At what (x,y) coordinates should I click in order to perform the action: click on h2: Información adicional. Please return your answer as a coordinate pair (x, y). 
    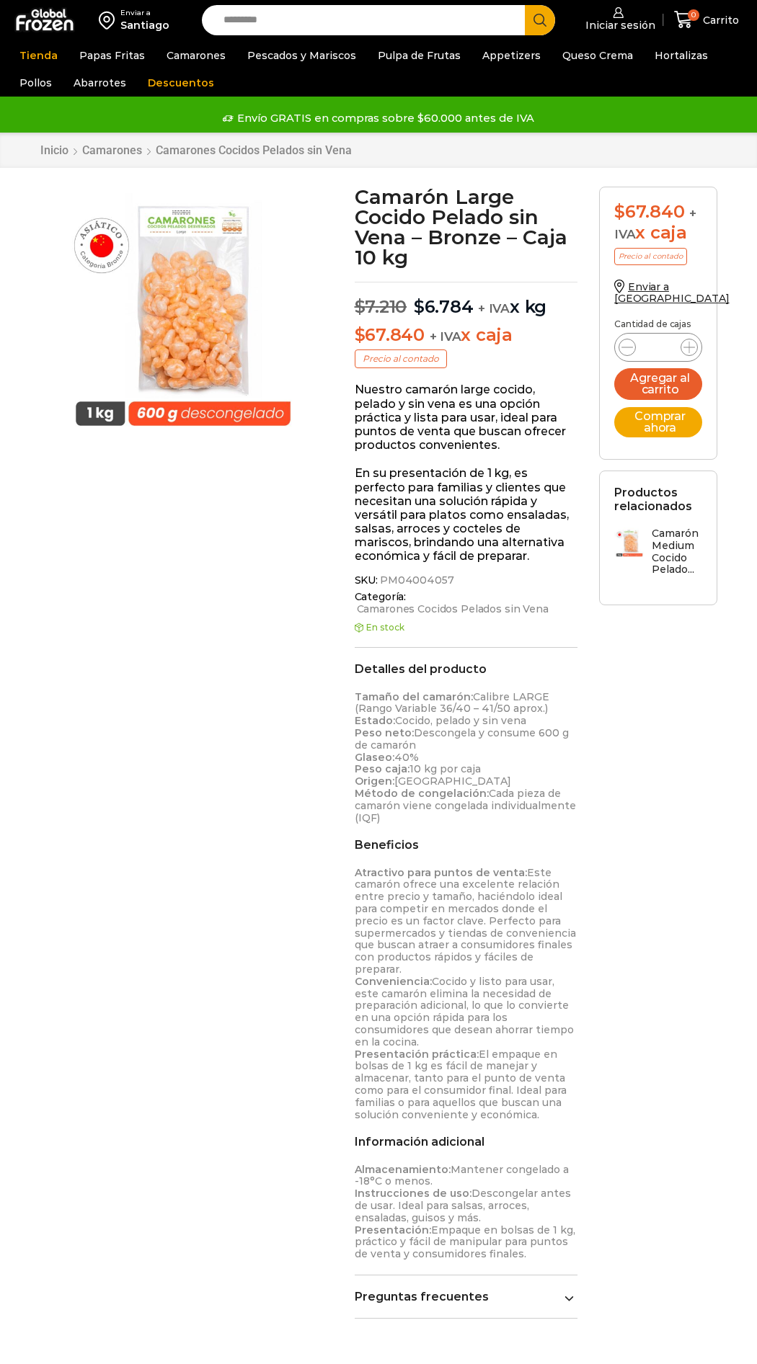
    Looking at the image, I should click on (466, 1142).